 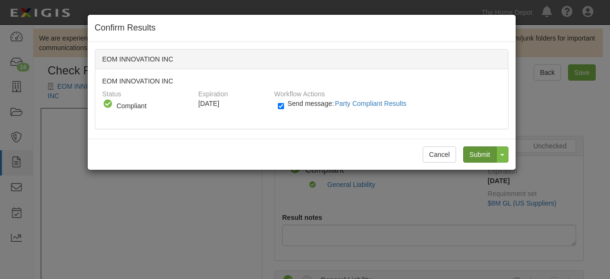 I want to click on button: Cancel, so click(x=439, y=154).